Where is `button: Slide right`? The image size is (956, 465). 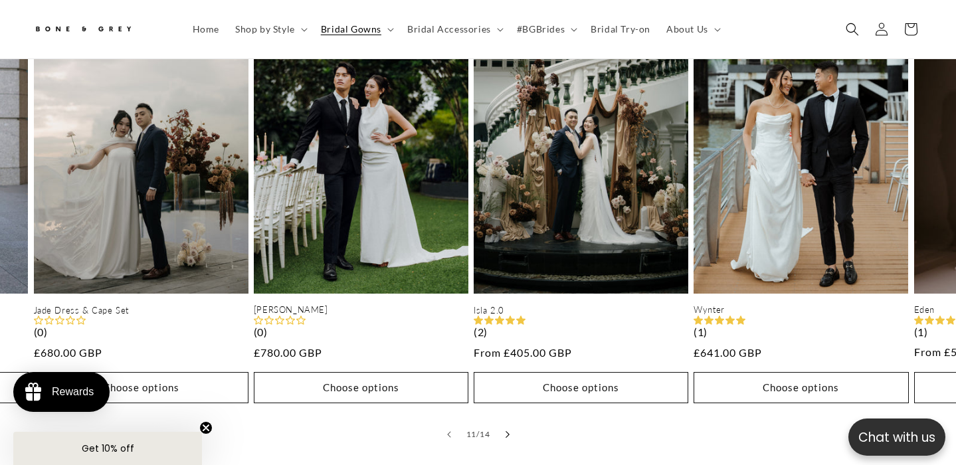
button: Slide right is located at coordinates (508, 435).